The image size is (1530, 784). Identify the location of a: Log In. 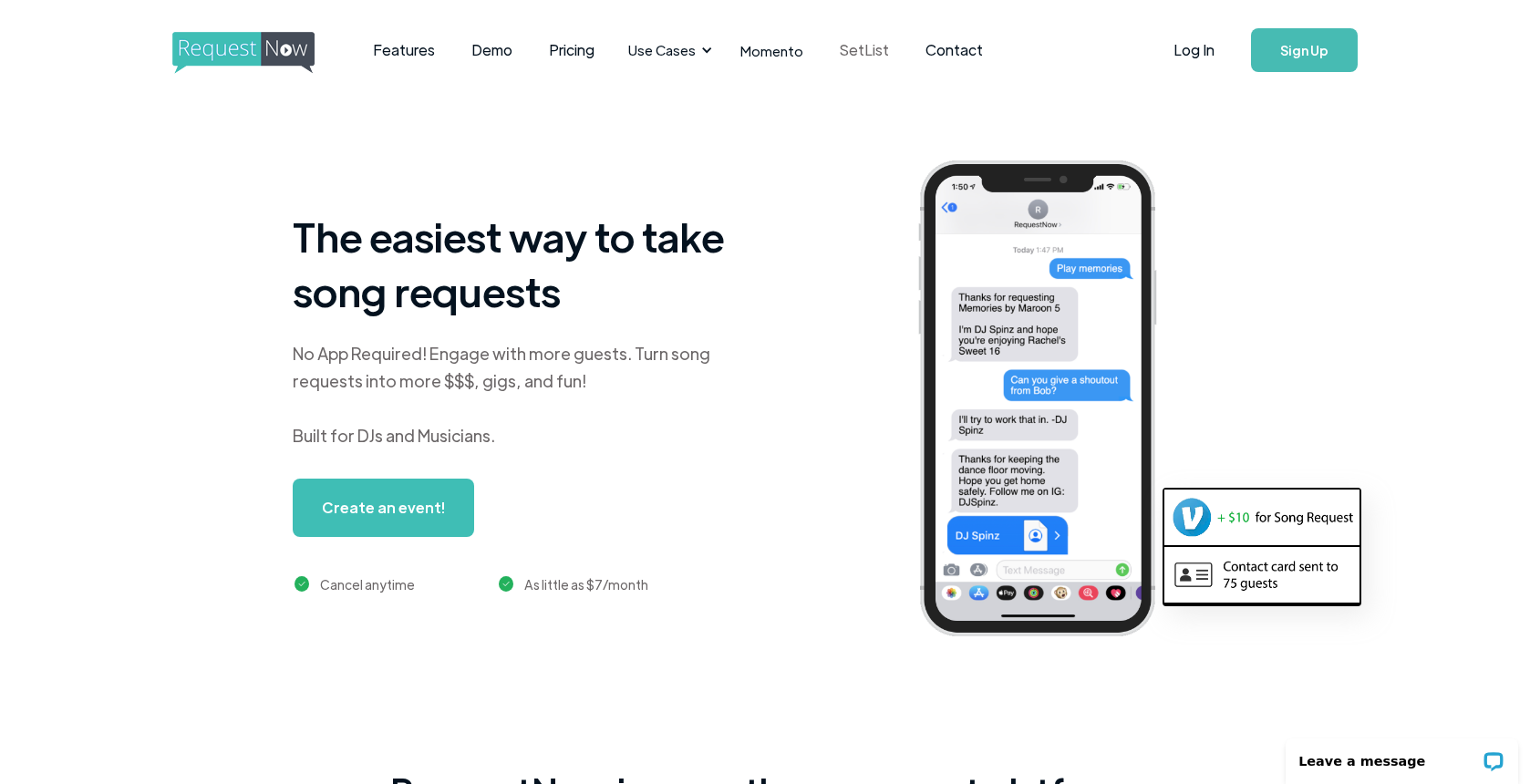
(1194, 50).